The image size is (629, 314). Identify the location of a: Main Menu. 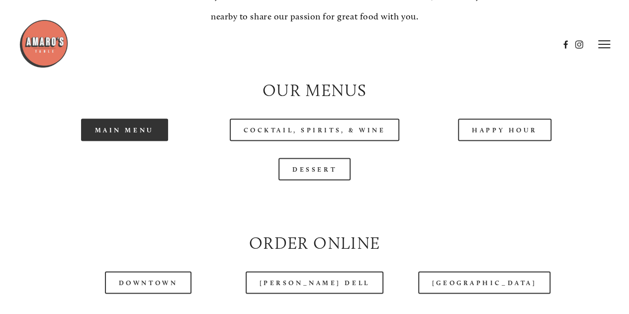
(124, 129).